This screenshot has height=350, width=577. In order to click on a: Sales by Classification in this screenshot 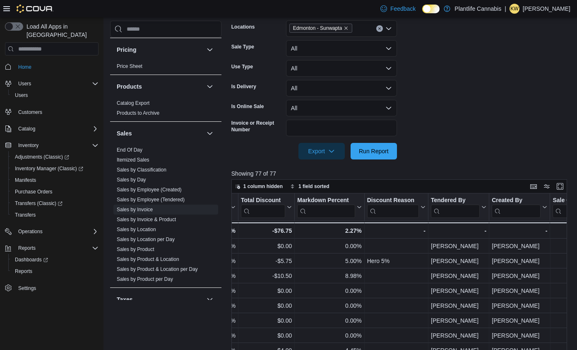, I will do `click(142, 170)`.